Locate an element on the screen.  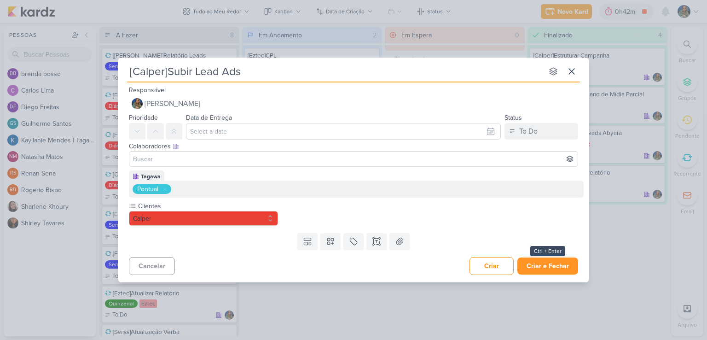
div: To Do is located at coordinates (529, 131).